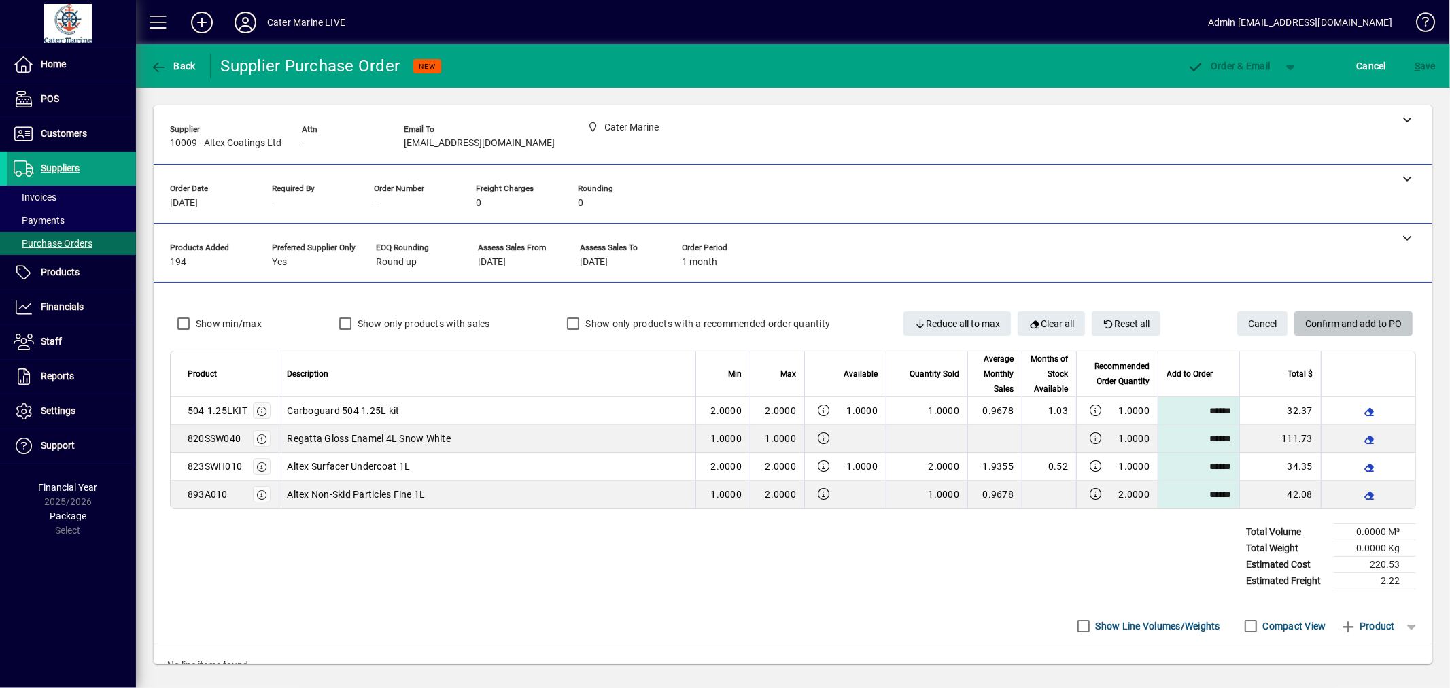  Describe the element at coordinates (71, 197) in the screenshot. I see `a: Invoices` at that location.